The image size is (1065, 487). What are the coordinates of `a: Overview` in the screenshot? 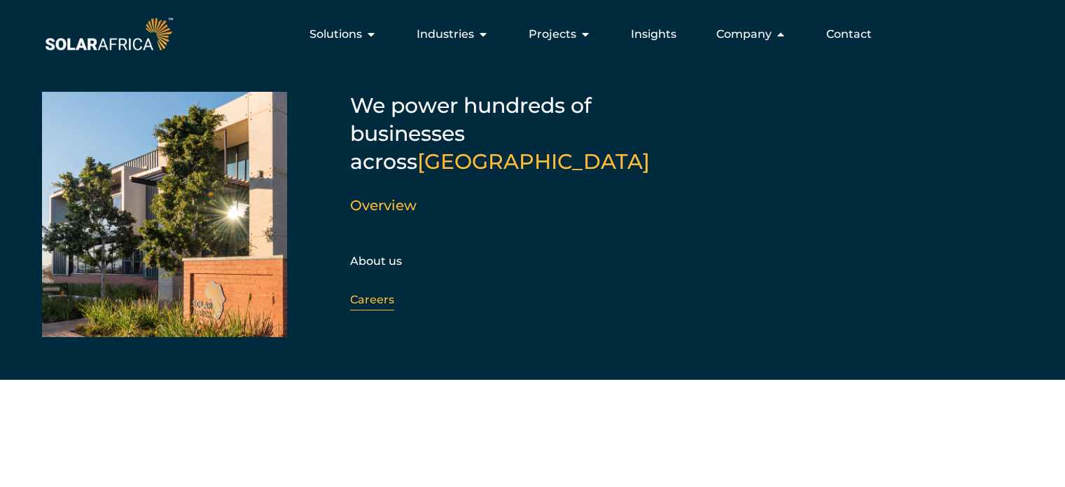 It's located at (383, 205).